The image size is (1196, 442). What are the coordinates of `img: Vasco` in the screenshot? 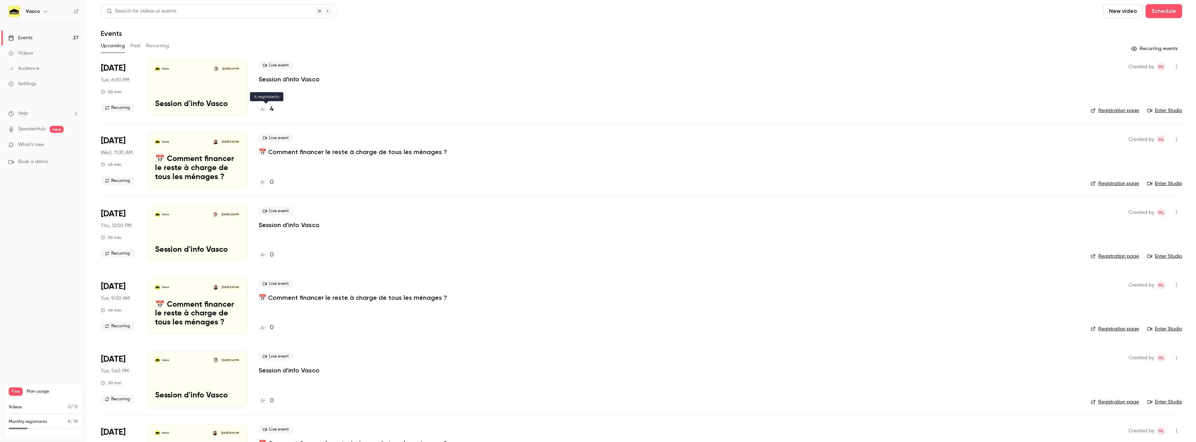 It's located at (14, 11).